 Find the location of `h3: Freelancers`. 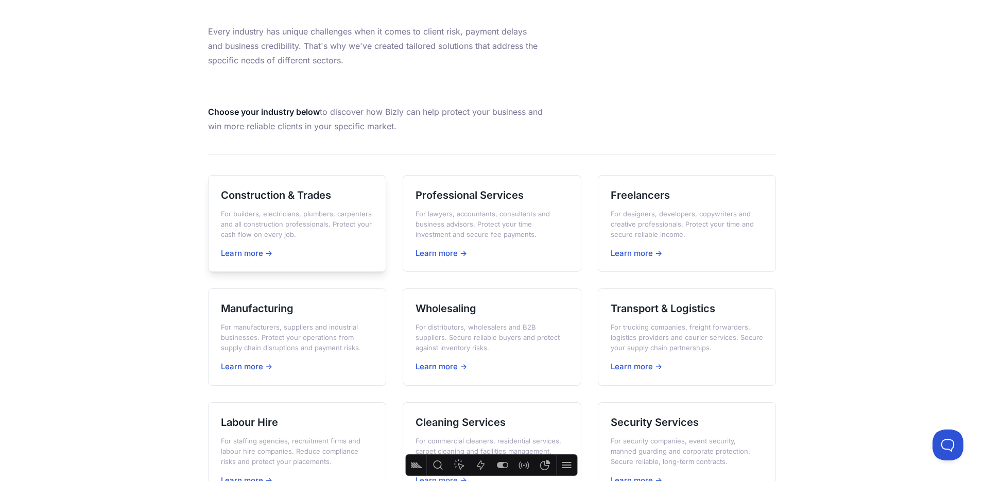

h3: Freelancers is located at coordinates (687, 195).